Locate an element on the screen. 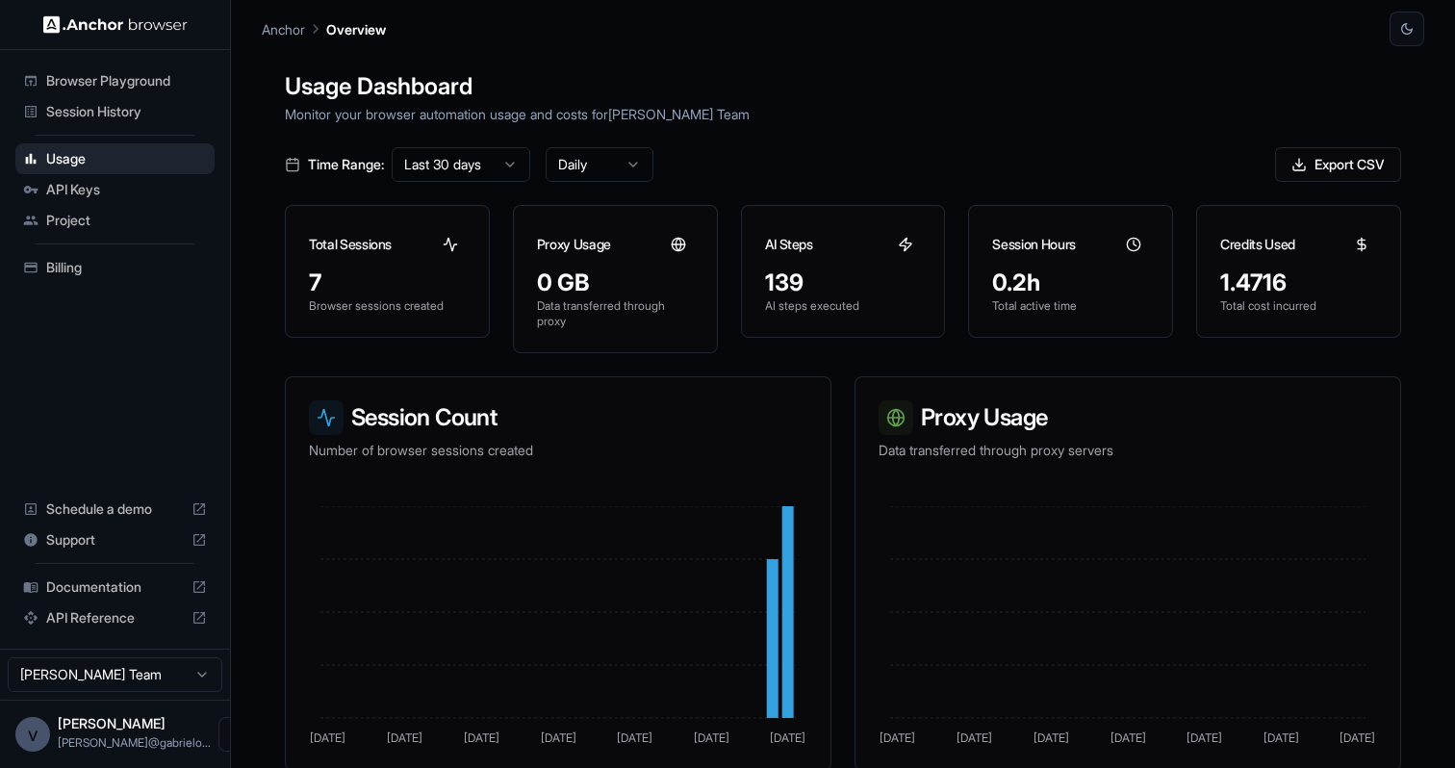 The width and height of the screenshot is (1455, 768). p: Browser sessions created is located at coordinates (387, 306).